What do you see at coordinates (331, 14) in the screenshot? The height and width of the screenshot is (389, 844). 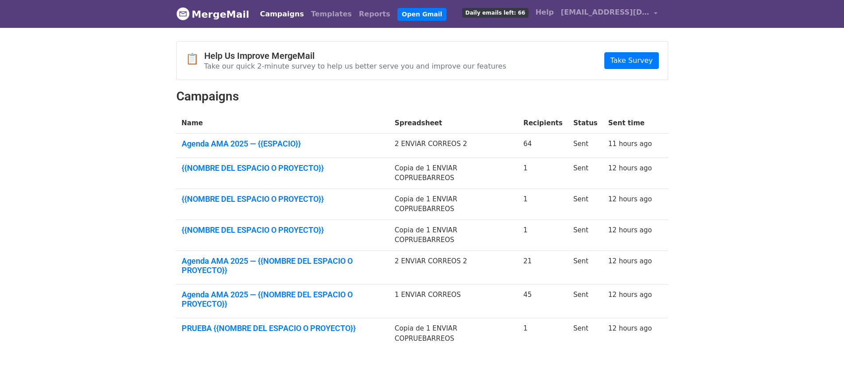 I see `a: Templates` at bounding box center [331, 14].